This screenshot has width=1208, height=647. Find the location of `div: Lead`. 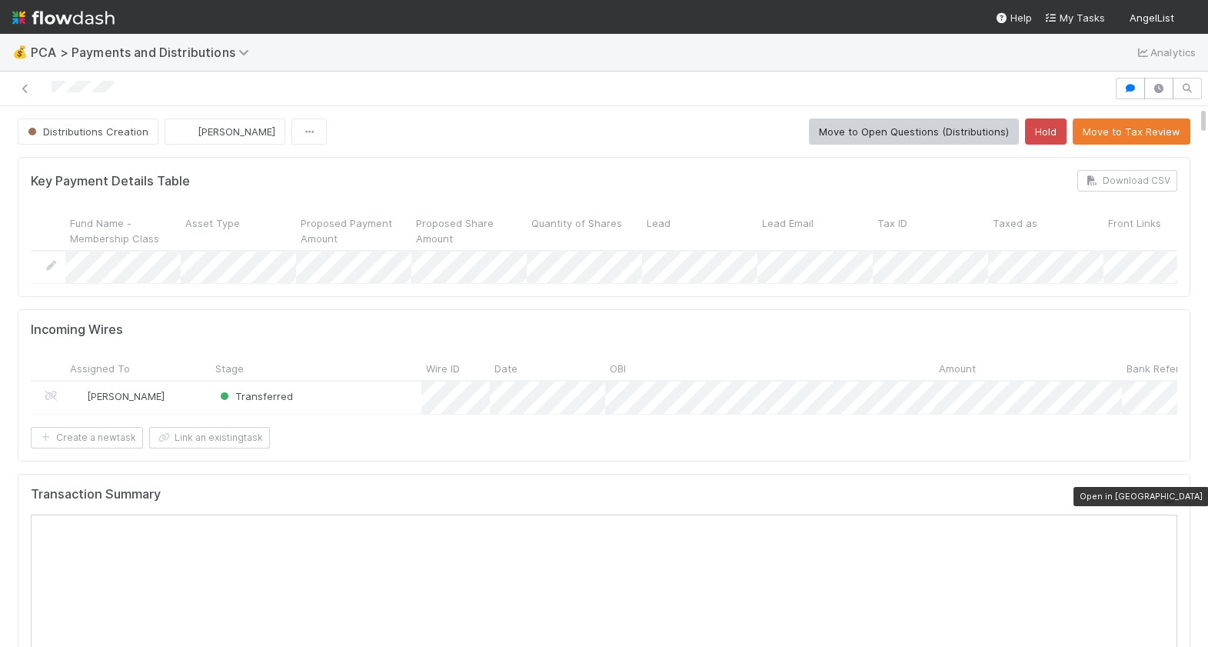

div: Lead is located at coordinates (700, 229).